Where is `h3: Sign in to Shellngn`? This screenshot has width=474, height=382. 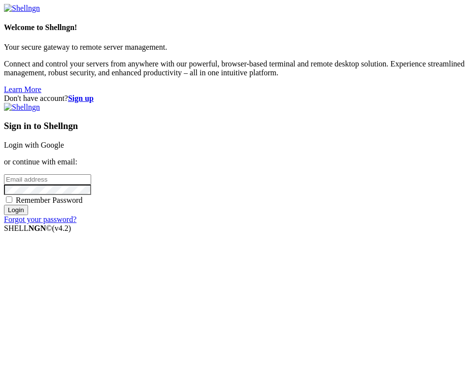 h3: Sign in to Shellngn is located at coordinates (237, 126).